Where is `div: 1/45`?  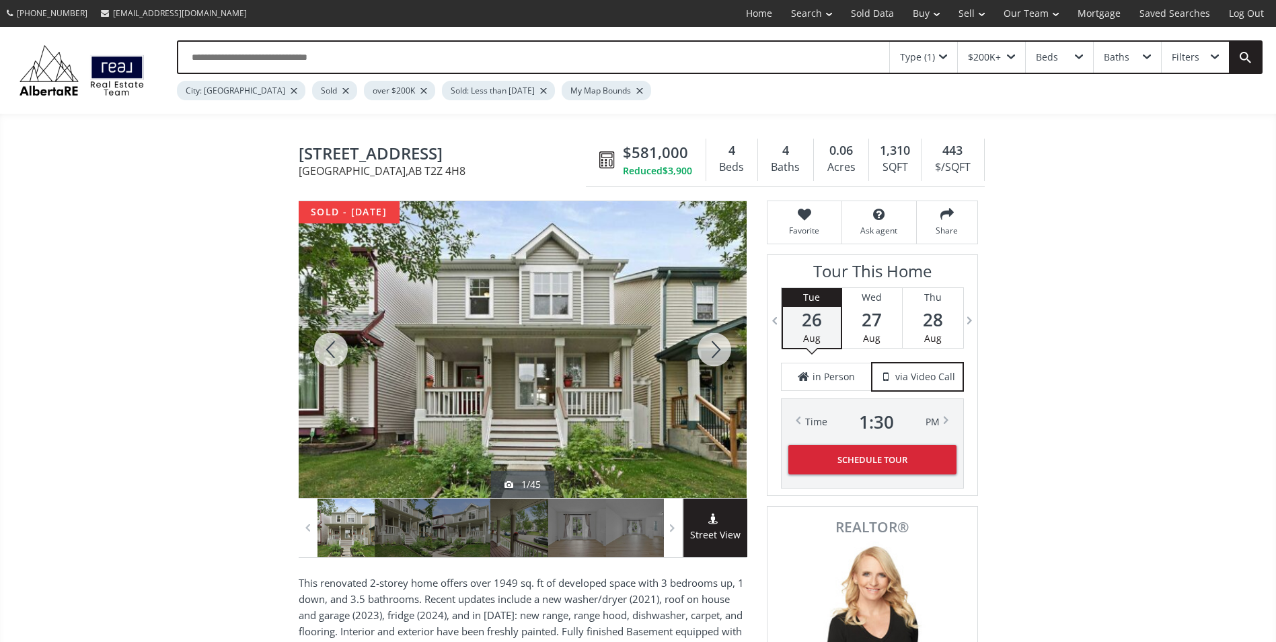
div: 1/45 is located at coordinates (523, 484).